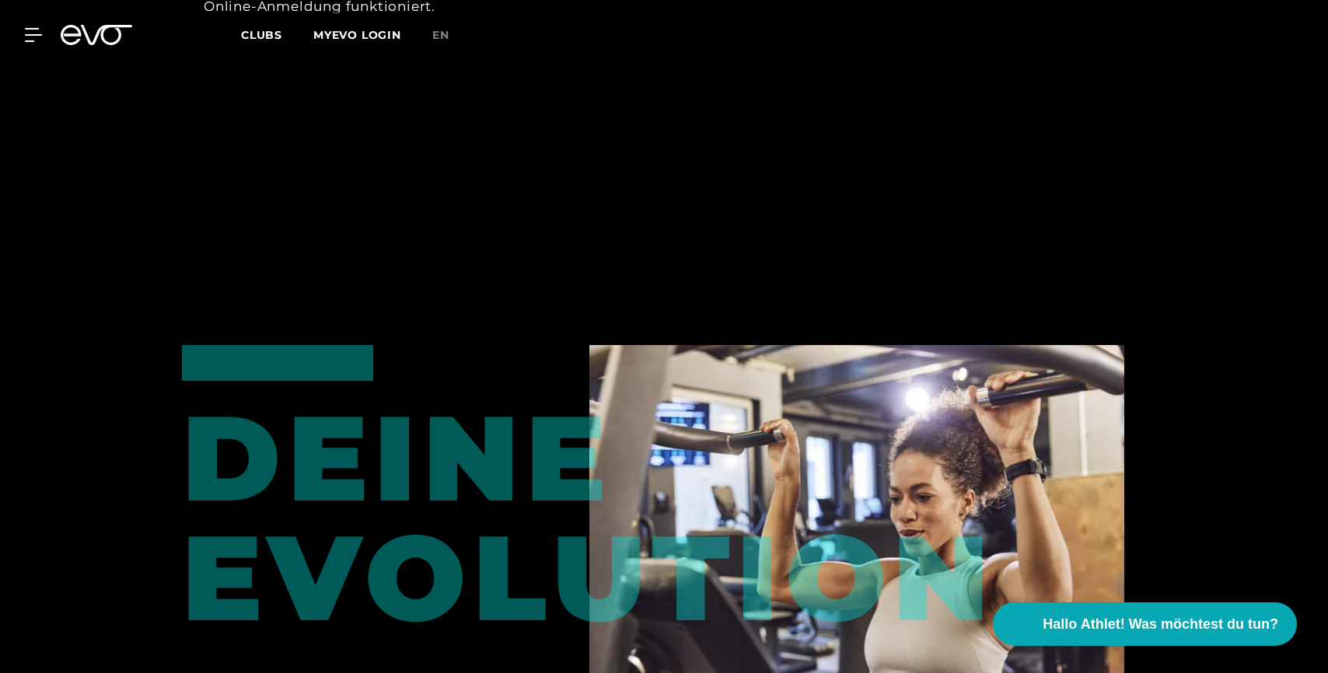  What do you see at coordinates (277, 34) in the screenshot?
I see `a: Clubs` at bounding box center [277, 34].